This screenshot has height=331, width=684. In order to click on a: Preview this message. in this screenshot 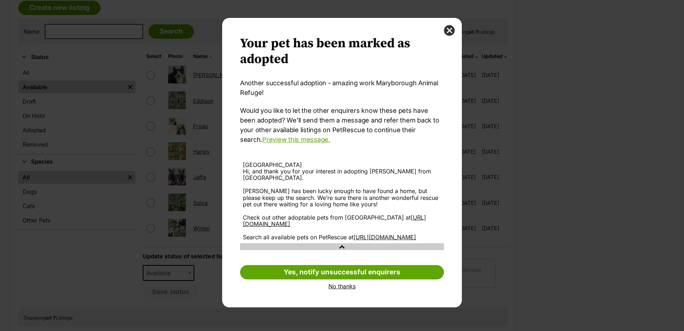, I will do `click(296, 139)`.